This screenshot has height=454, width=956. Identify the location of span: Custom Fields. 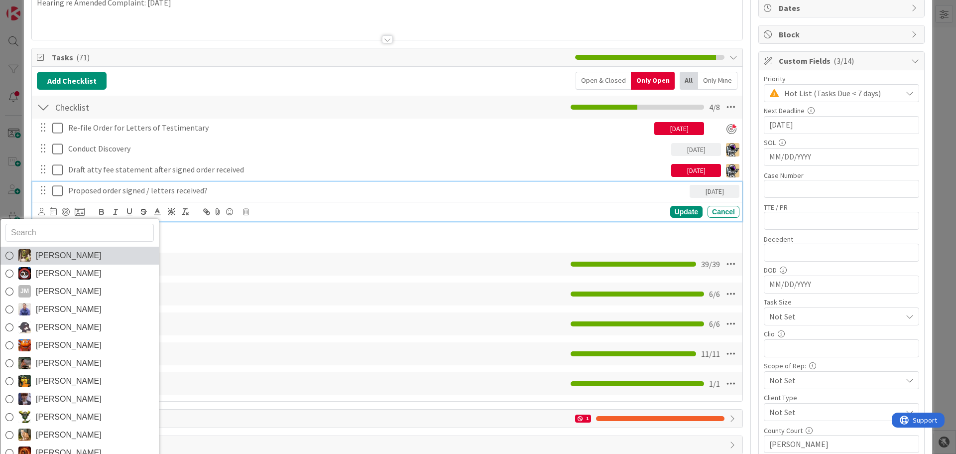
(842, 61).